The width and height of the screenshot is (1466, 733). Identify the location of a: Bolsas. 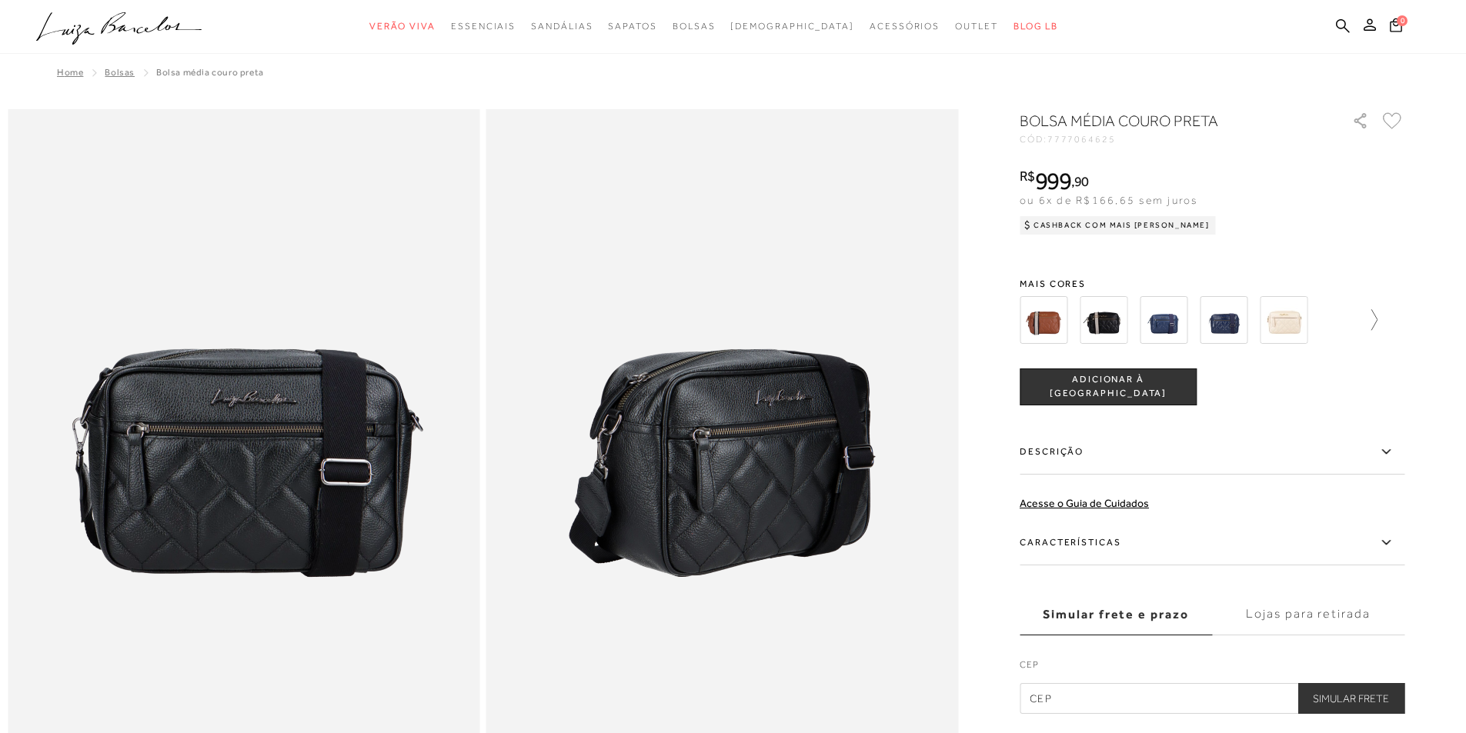
(119, 72).